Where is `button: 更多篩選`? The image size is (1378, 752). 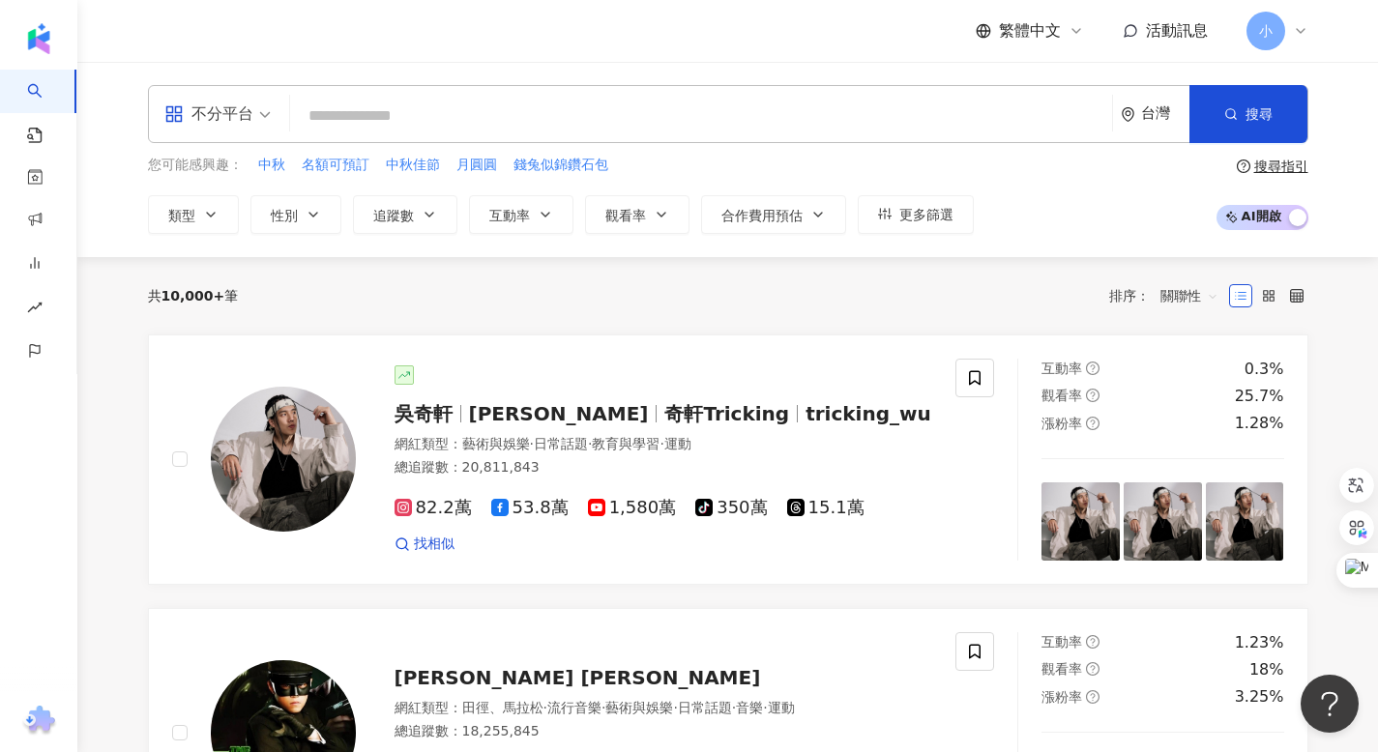 button: 更多篩選 is located at coordinates (916, 215).